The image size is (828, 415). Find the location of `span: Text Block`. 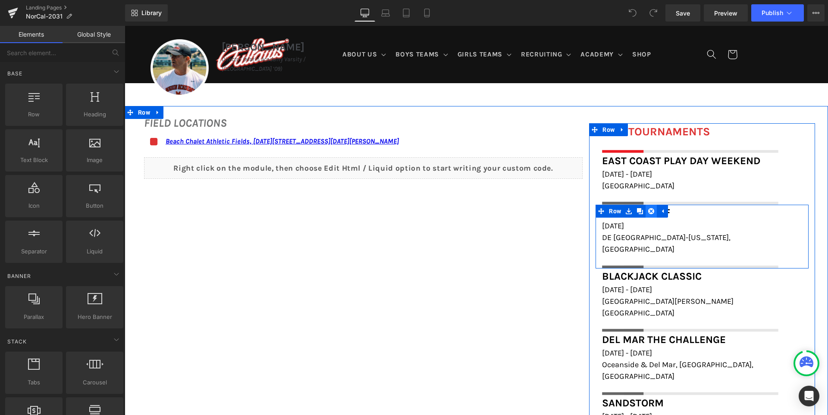

span: Text Block is located at coordinates (34, 160).